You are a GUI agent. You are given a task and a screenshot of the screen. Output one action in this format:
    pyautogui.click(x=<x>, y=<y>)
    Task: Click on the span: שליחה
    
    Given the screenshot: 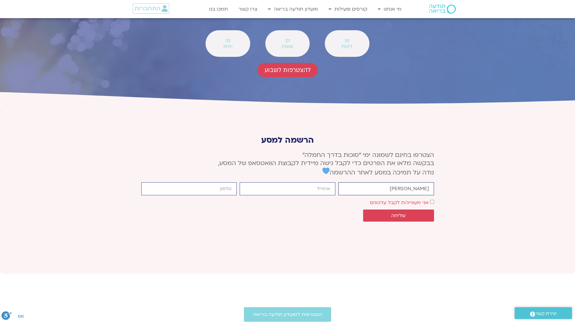 What is the action you would take?
    pyautogui.click(x=399, y=215)
    